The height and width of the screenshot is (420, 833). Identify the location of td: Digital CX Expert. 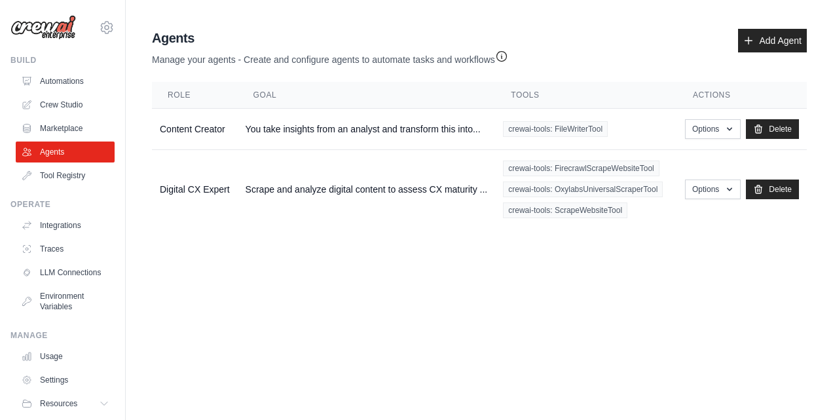
(194, 189).